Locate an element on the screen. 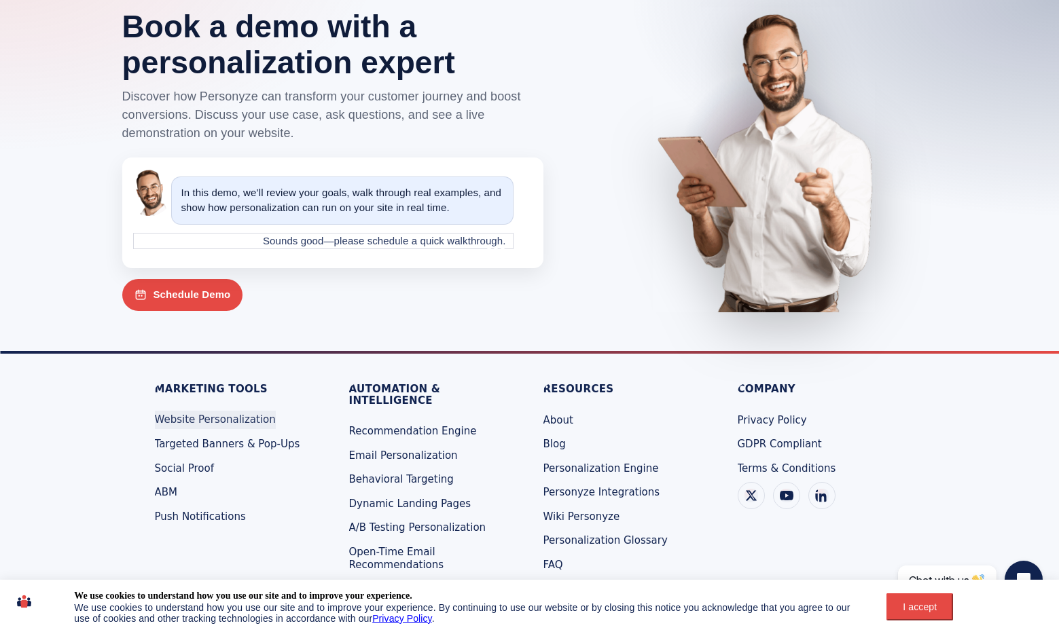 This screenshot has height=634, width=1059. div: I accept is located at coordinates (920, 607).